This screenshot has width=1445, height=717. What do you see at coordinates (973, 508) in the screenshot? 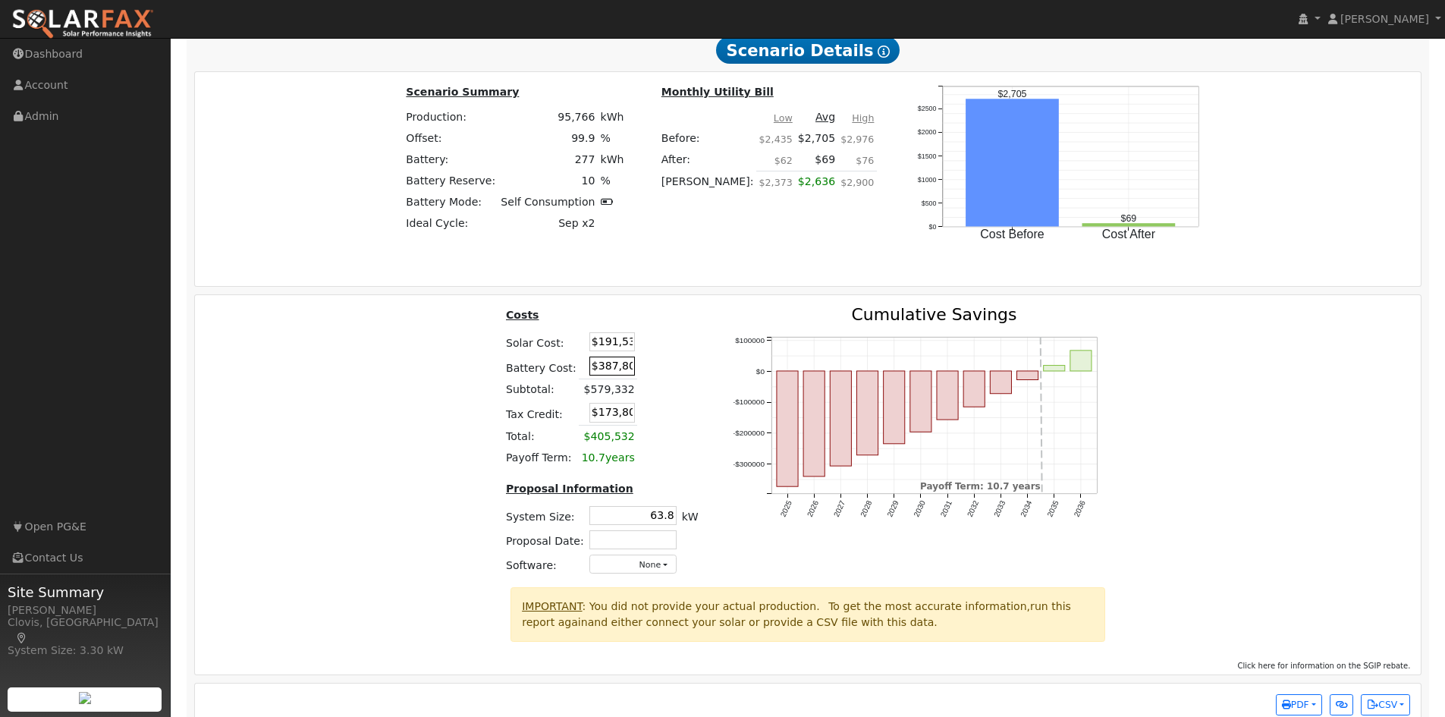
I see `text: 2032` at bounding box center [973, 508].